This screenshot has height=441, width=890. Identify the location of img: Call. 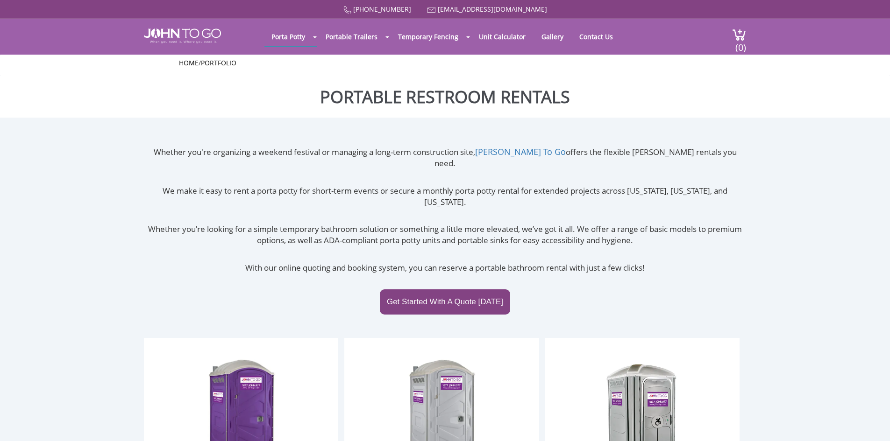
(347, 10).